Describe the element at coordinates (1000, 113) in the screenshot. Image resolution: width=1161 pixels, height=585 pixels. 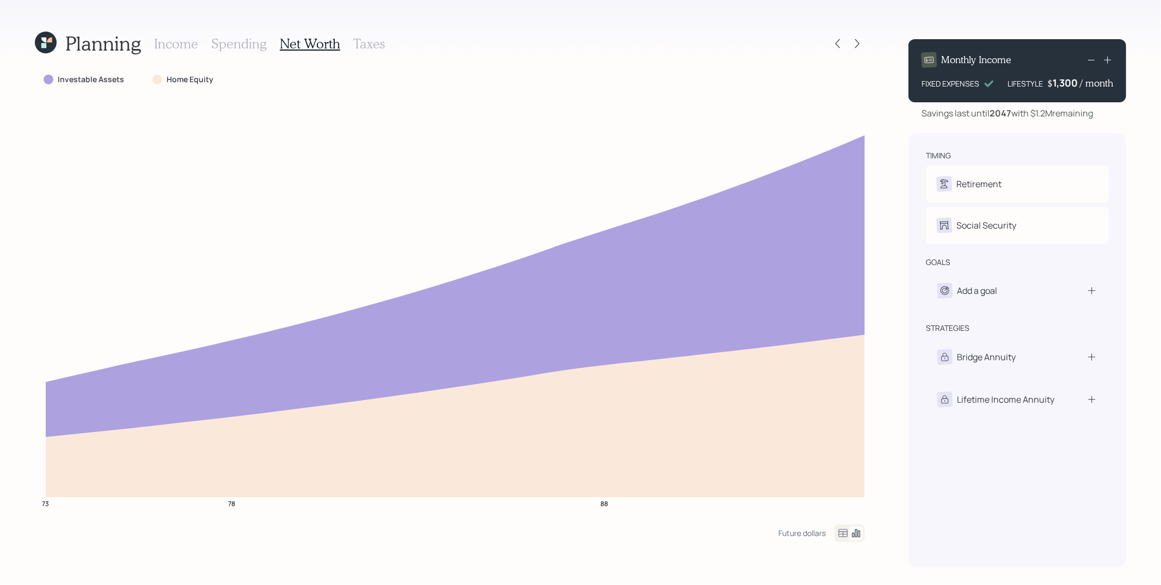
I see `b: 2047` at that location.